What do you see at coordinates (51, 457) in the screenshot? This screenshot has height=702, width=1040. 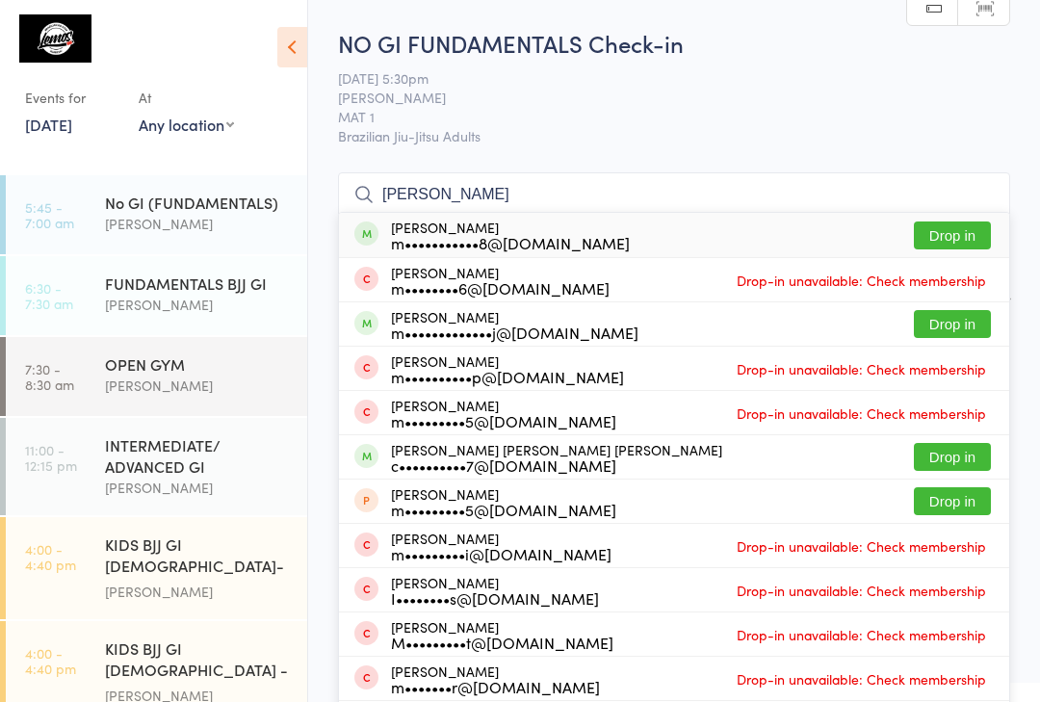 I see `time: 11:00 - 12:15 pm` at bounding box center [51, 457].